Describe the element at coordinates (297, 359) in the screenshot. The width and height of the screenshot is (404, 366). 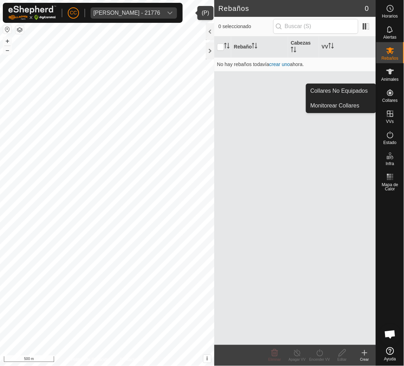
I see `div: Apagar VV` at that location.